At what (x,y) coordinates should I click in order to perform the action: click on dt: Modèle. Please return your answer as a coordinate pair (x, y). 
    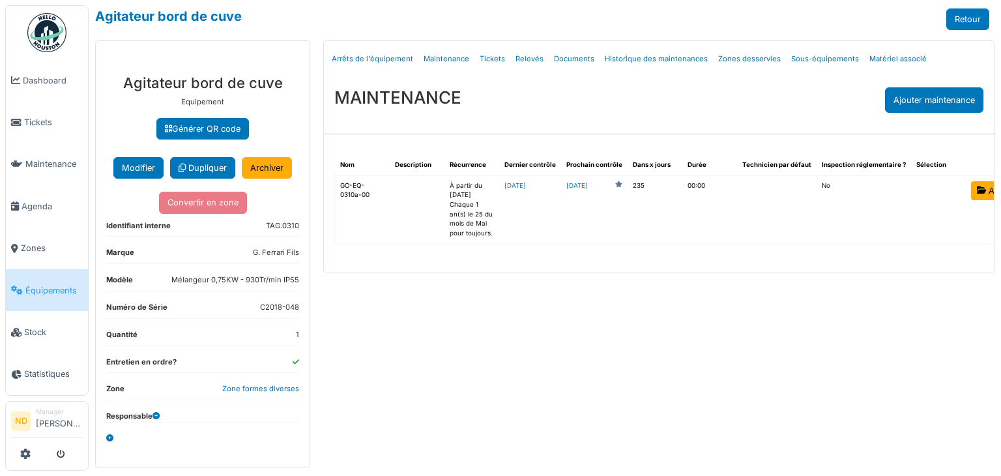
    Looking at the image, I should click on (119, 282).